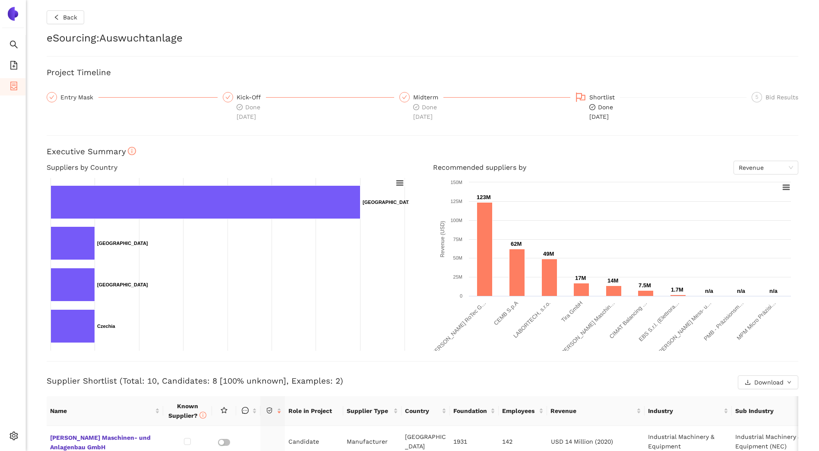 This screenshot has height=451, width=819. Describe the element at coordinates (187, 410) in the screenshot. I see `span: Known Supplier?` at that location.